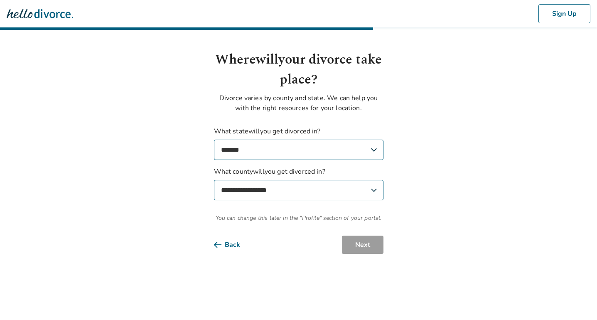  Describe the element at coordinates (299, 150) in the screenshot. I see `select: What statewillyou get divorced in?` at that location.